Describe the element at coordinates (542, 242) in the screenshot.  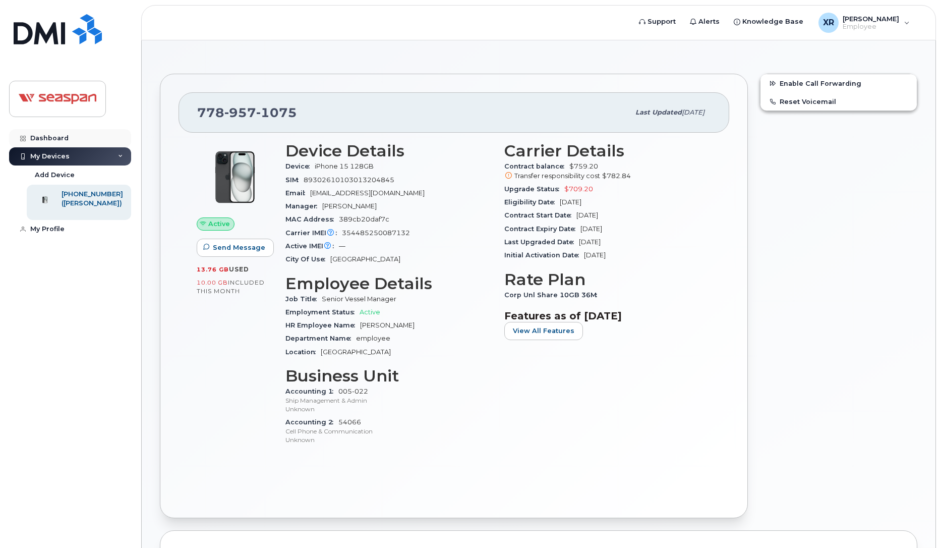
I see `span: Last Upgraded Date` at that location.